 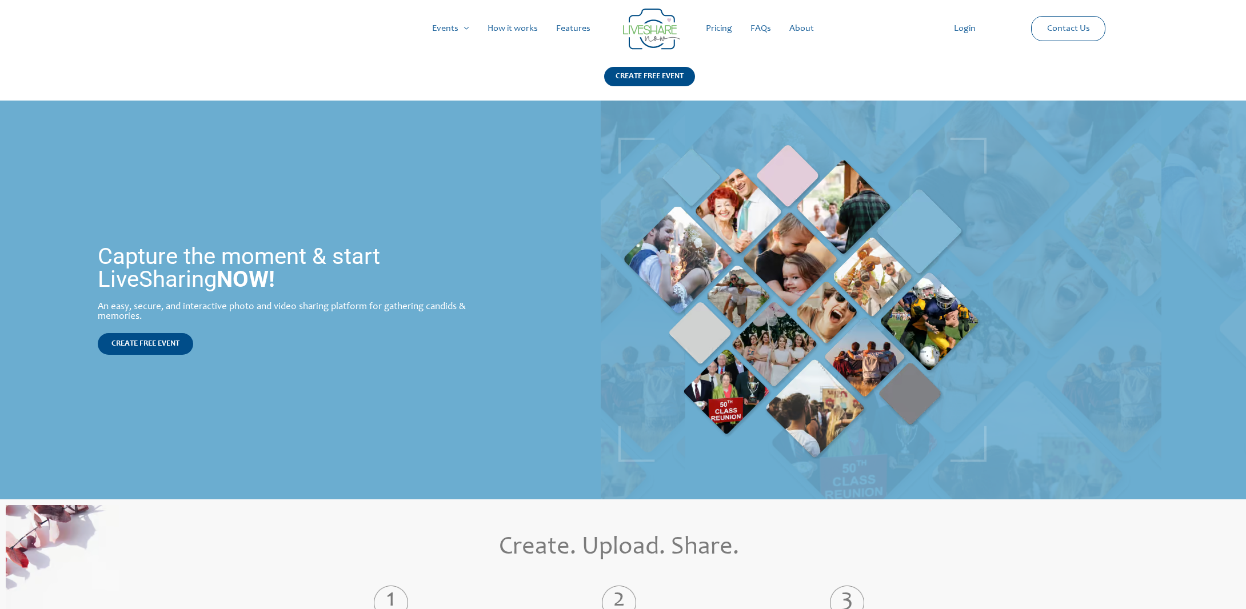 What do you see at coordinates (298, 268) in the screenshot?
I see `h1: Capture the moment & start LiveSharing` at bounding box center [298, 268].